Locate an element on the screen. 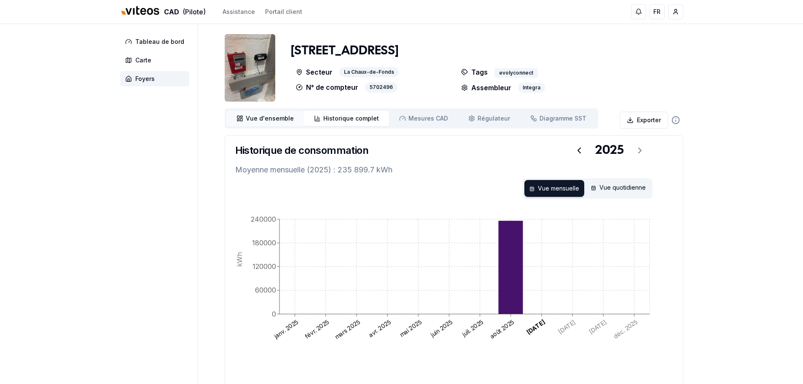 The image size is (803, 384). a: Diagramme SST is located at coordinates (558, 118).